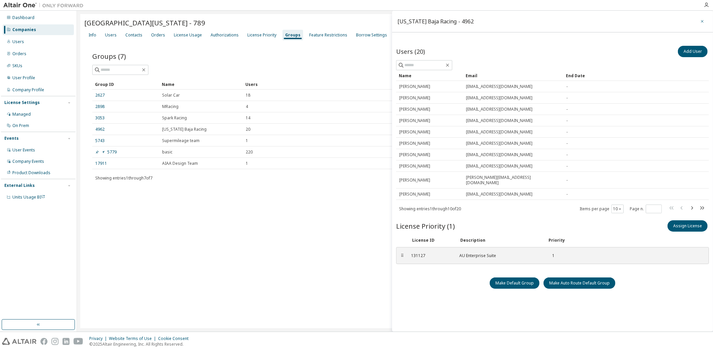 The width and height of the screenshot is (713, 351). I want to click on img: linkedin.svg, so click(66, 341).